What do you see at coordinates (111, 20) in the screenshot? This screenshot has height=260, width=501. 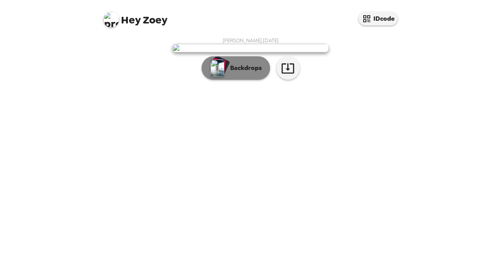 I see `img: profile pic` at bounding box center [111, 20].